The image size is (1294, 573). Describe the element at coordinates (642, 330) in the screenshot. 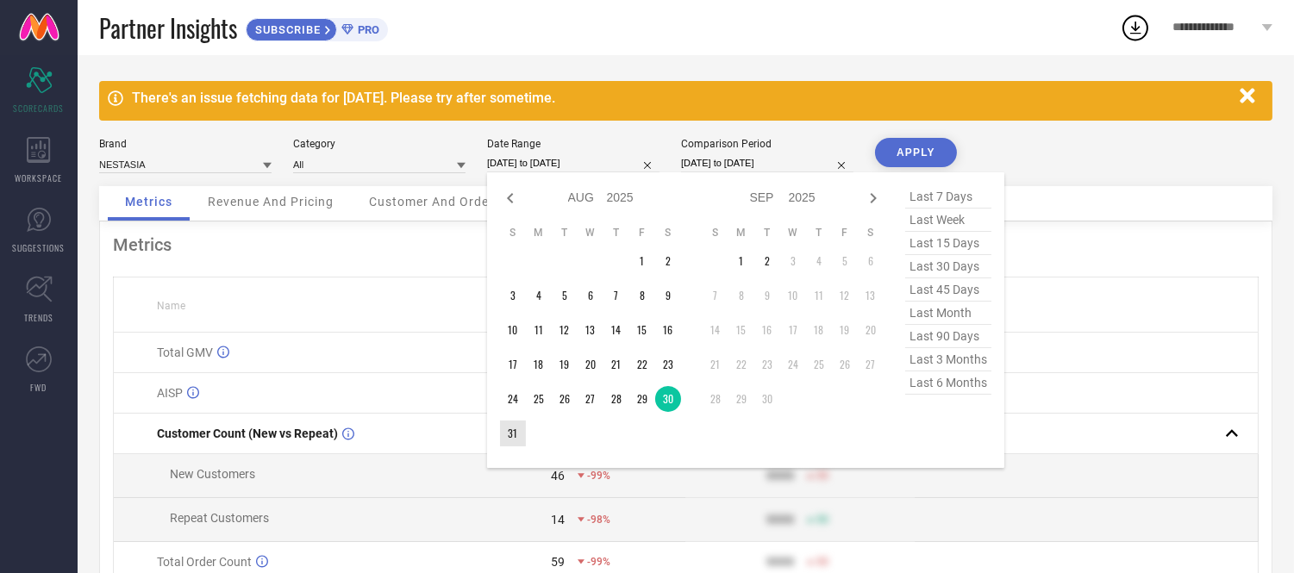

I see `td: Fri Aug 15 2025` at that location.